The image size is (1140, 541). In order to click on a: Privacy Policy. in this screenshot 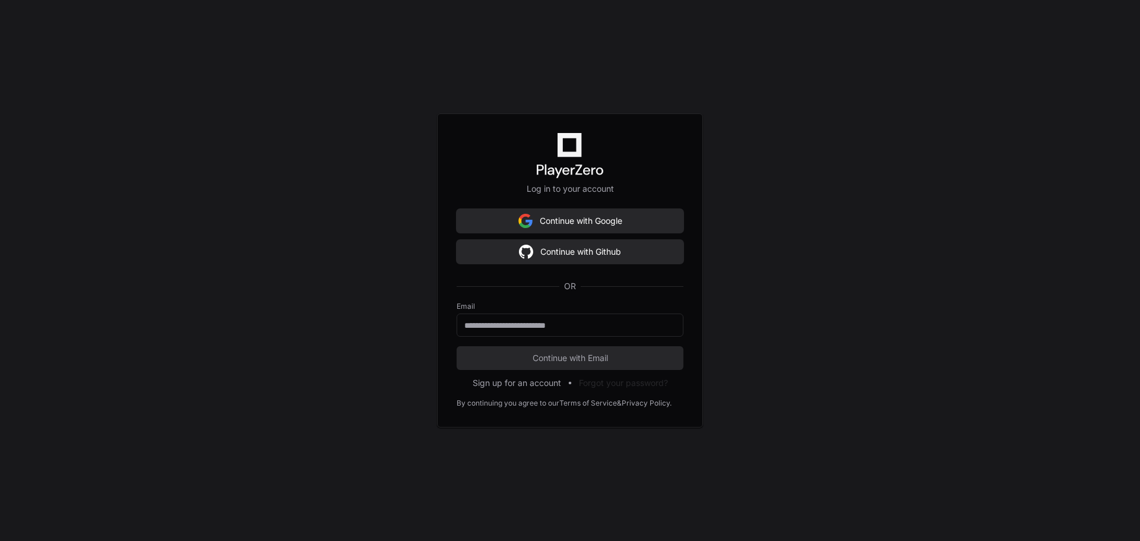, I will do `click(647, 403)`.